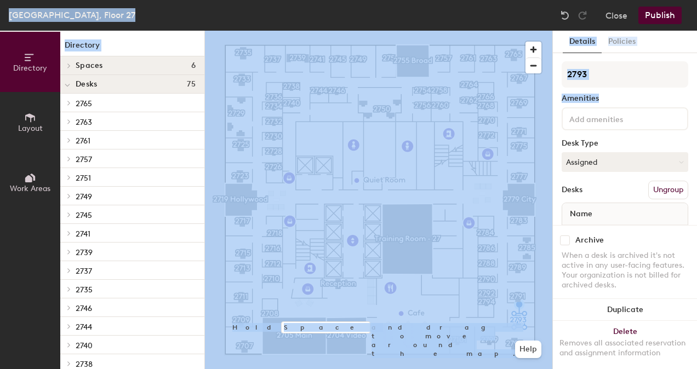  Describe the element at coordinates (624, 99) in the screenshot. I see `div: Amenities` at that location.